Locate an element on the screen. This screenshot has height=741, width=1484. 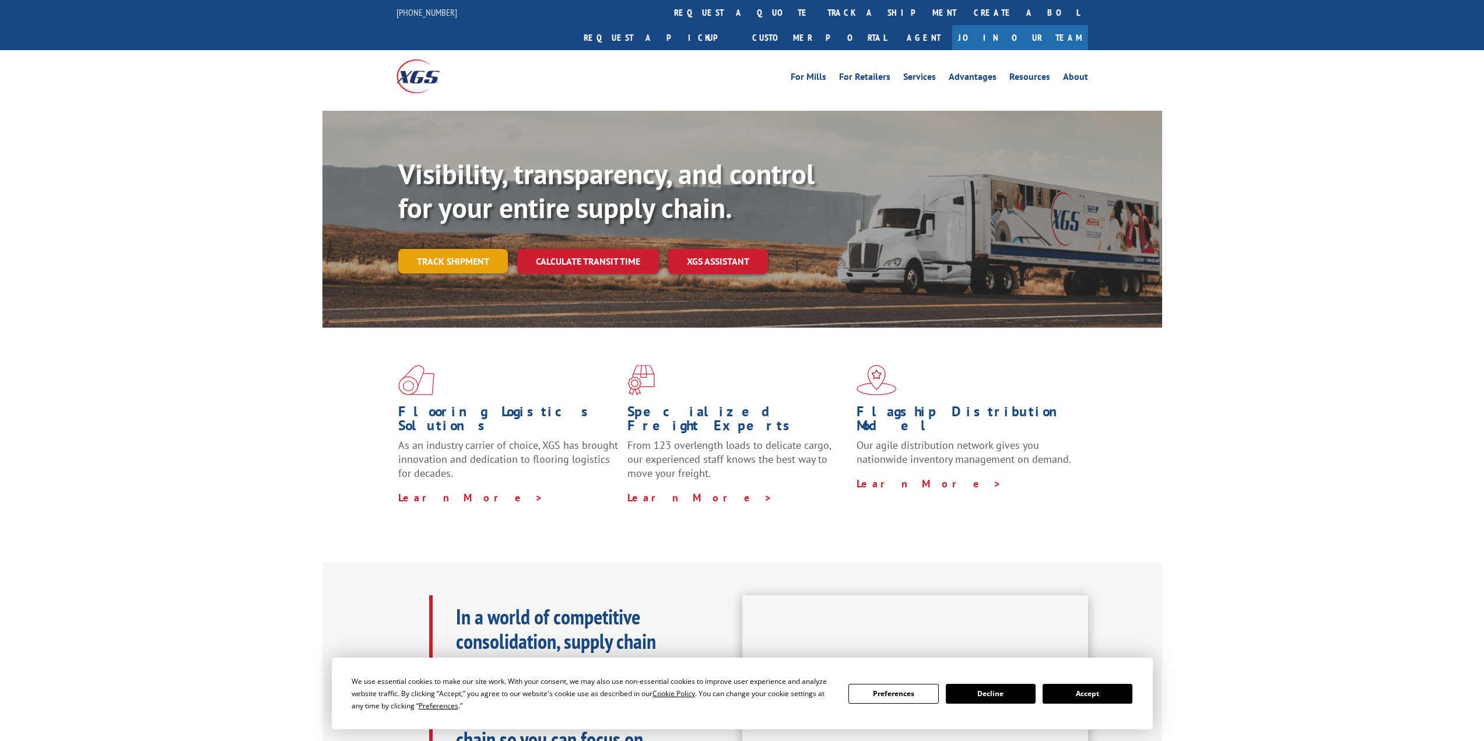
span: As an industry carrier of choice, XGS has brought innovation and dedication to flooring logistics... is located at coordinates (508, 459).